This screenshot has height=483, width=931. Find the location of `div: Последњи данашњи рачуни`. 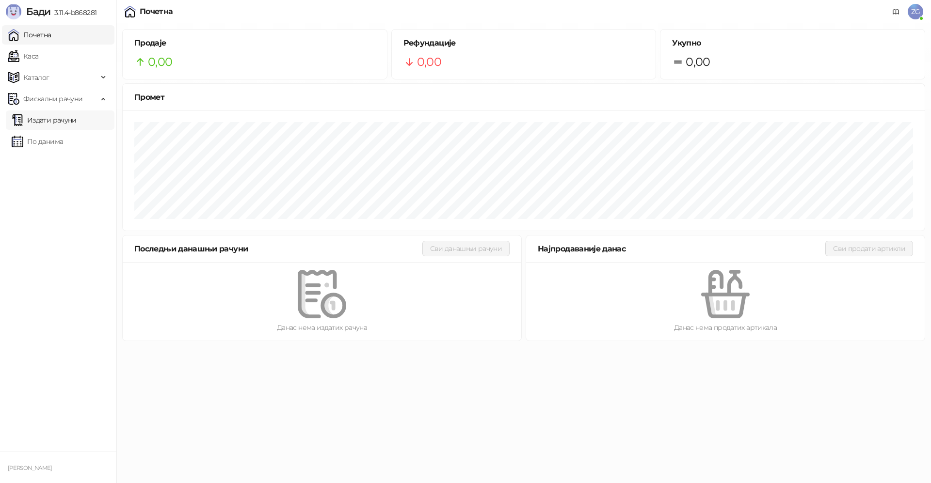

div: Последњи данашњи рачуни is located at coordinates (278, 249).